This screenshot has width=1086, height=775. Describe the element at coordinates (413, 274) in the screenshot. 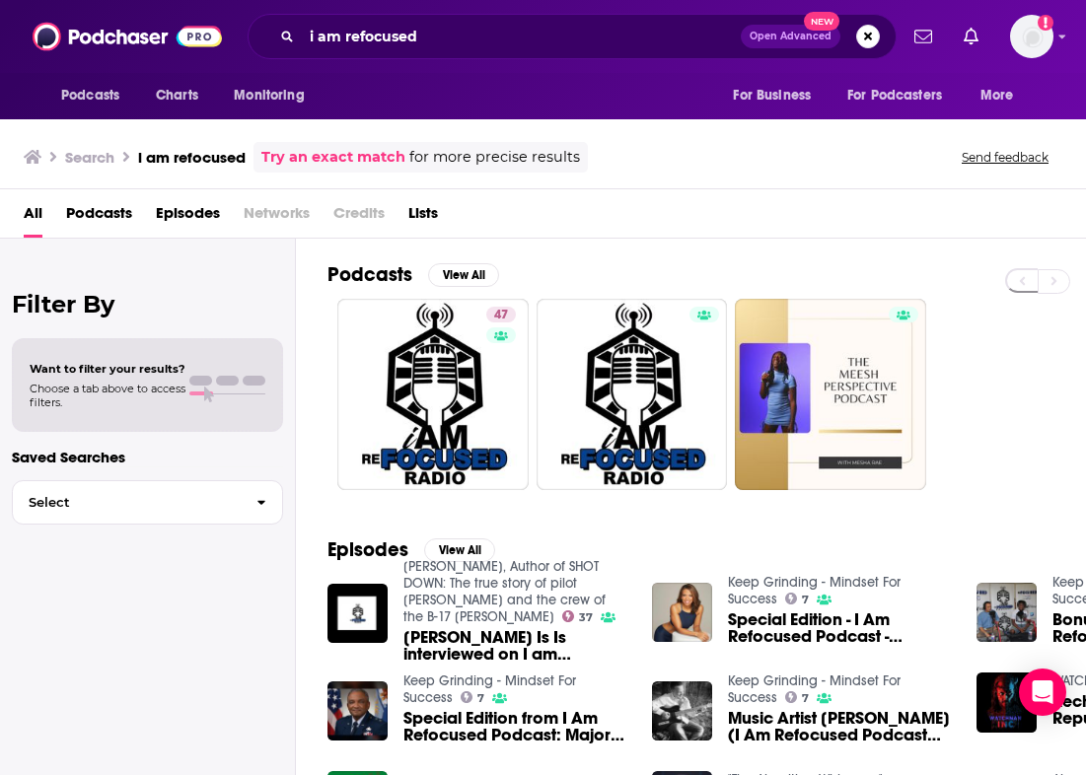

I see `a: PodcastsView All` at that location.